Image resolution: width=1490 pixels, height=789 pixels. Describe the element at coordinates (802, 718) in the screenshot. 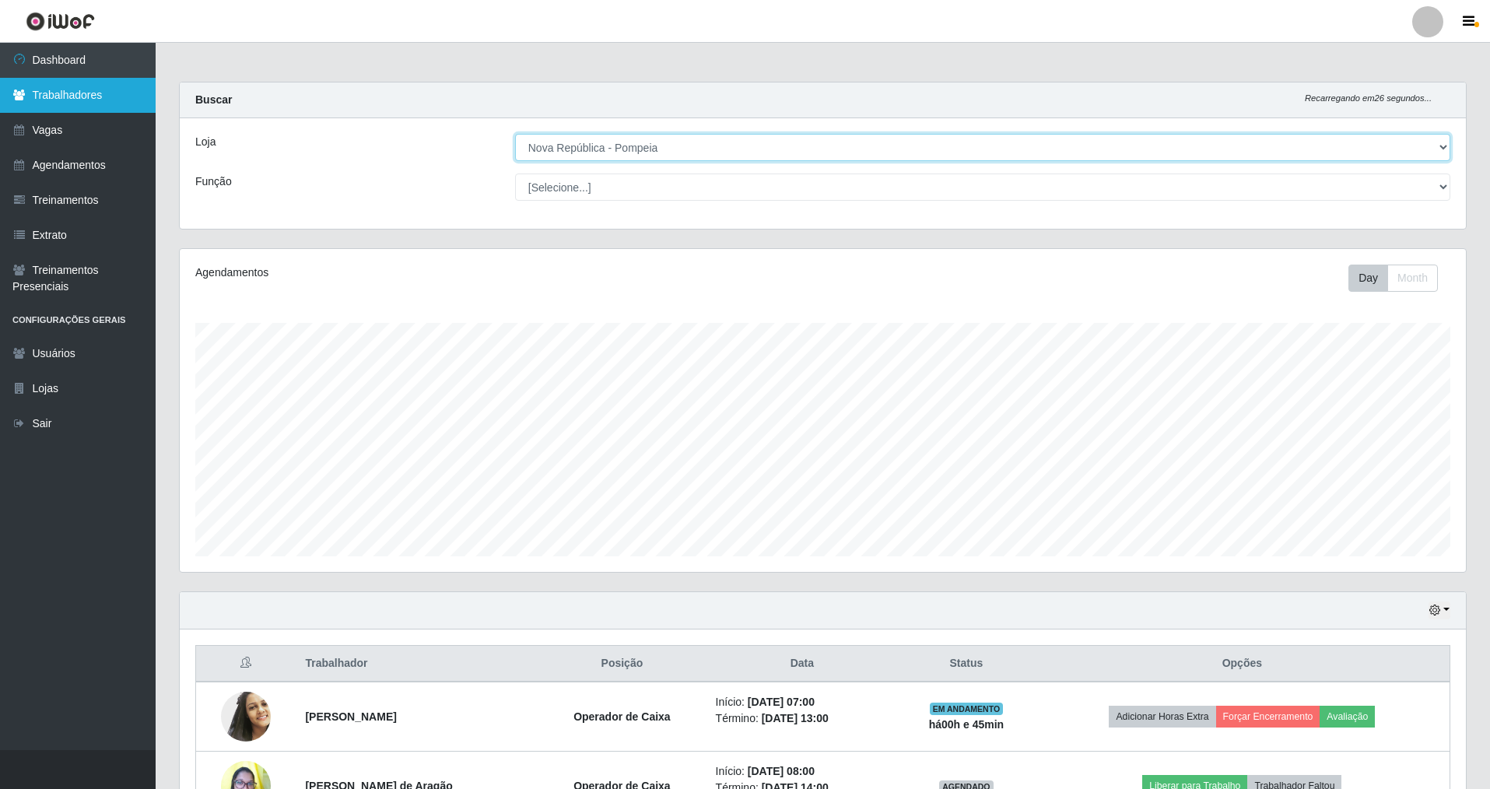

I see `li: Término:` at that location.